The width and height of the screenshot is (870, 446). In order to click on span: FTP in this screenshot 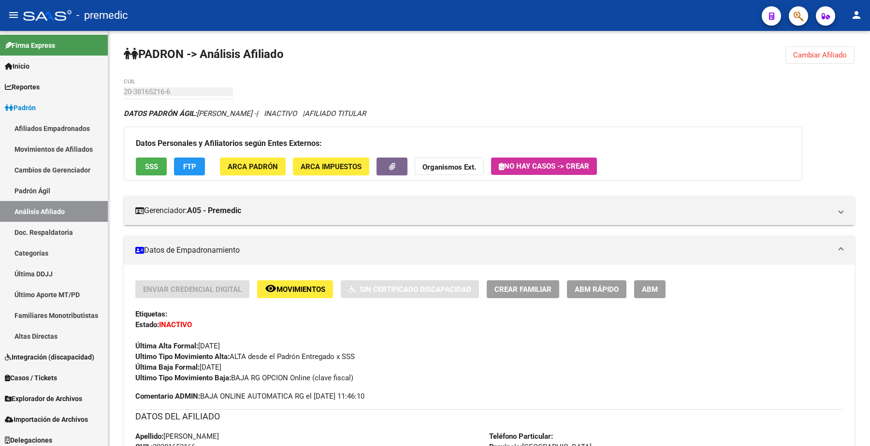, I will do `click(189, 167)`.